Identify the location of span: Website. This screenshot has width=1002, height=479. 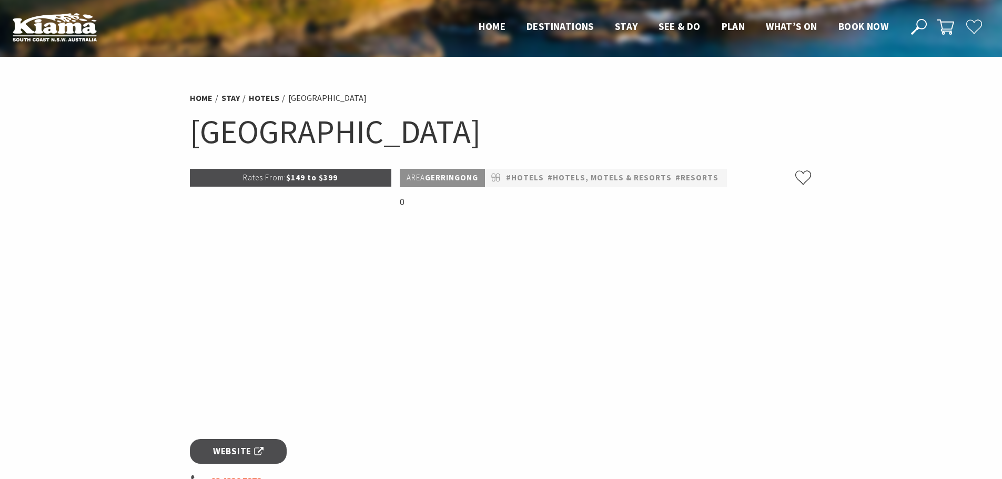
(238, 451).